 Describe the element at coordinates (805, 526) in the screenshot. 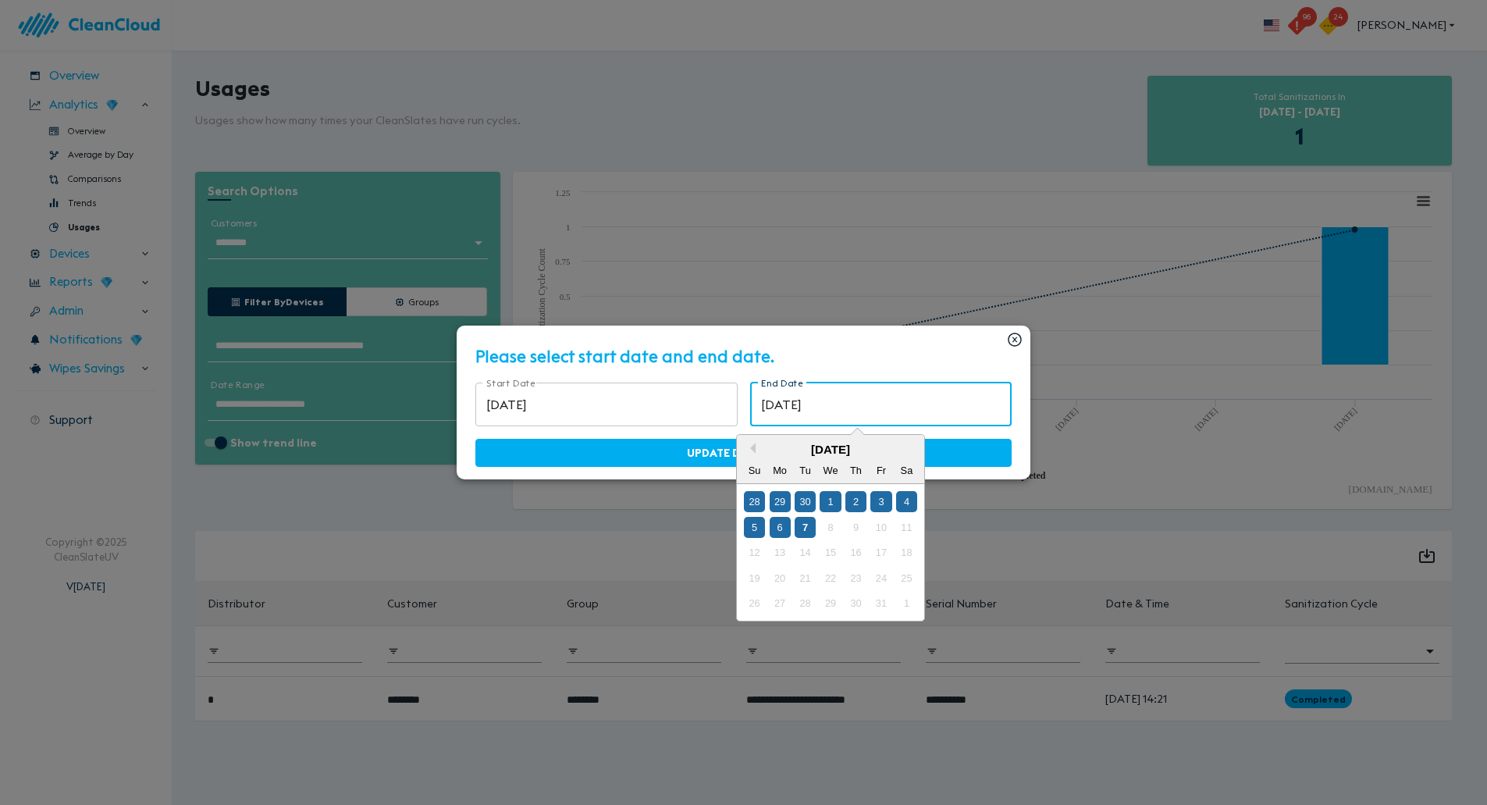

I see `div: Choose Tuesday, October 7th, 2025` at that location.